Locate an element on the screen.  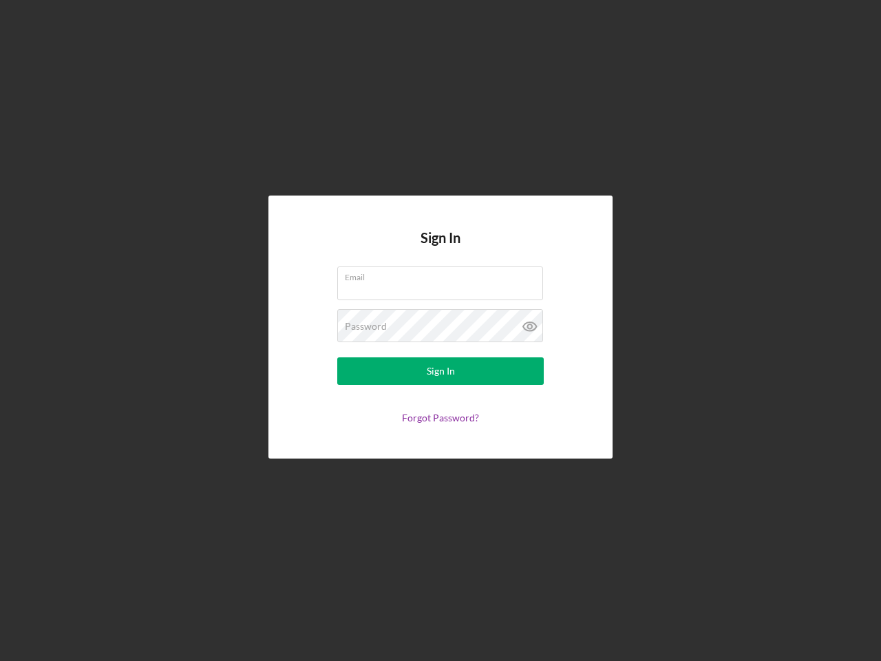
div: Sign In is located at coordinates (441, 371).